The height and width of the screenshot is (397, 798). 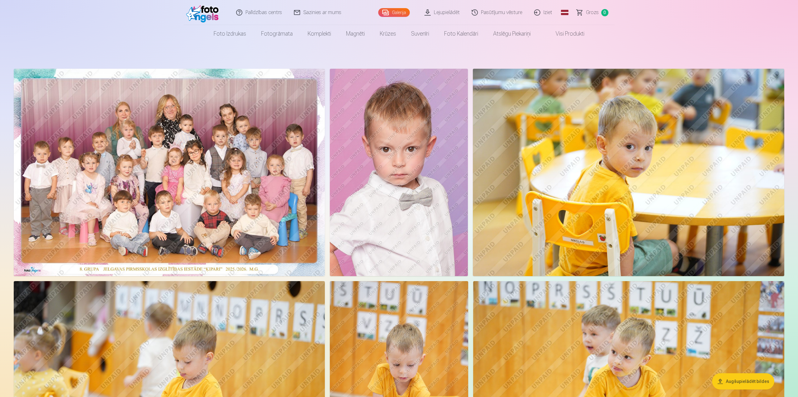 What do you see at coordinates (592, 12) in the screenshot?
I see `span: Grozs` at bounding box center [592, 12].